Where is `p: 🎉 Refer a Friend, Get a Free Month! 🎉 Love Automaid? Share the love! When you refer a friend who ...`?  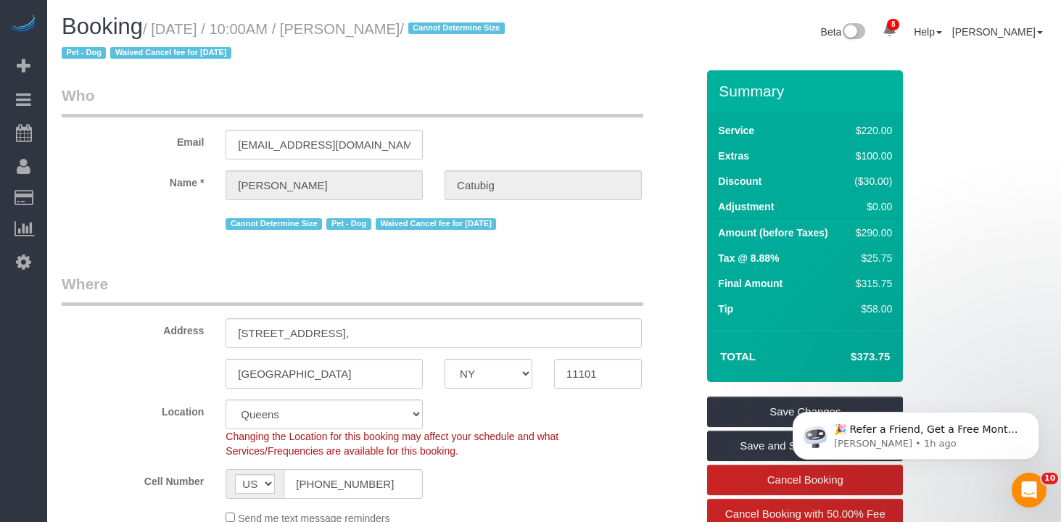
p: 🎉 Refer a Friend, Get a Free Month! 🎉 Love Automaid? Share the love! When you refer a friend who ... is located at coordinates (157, 49).